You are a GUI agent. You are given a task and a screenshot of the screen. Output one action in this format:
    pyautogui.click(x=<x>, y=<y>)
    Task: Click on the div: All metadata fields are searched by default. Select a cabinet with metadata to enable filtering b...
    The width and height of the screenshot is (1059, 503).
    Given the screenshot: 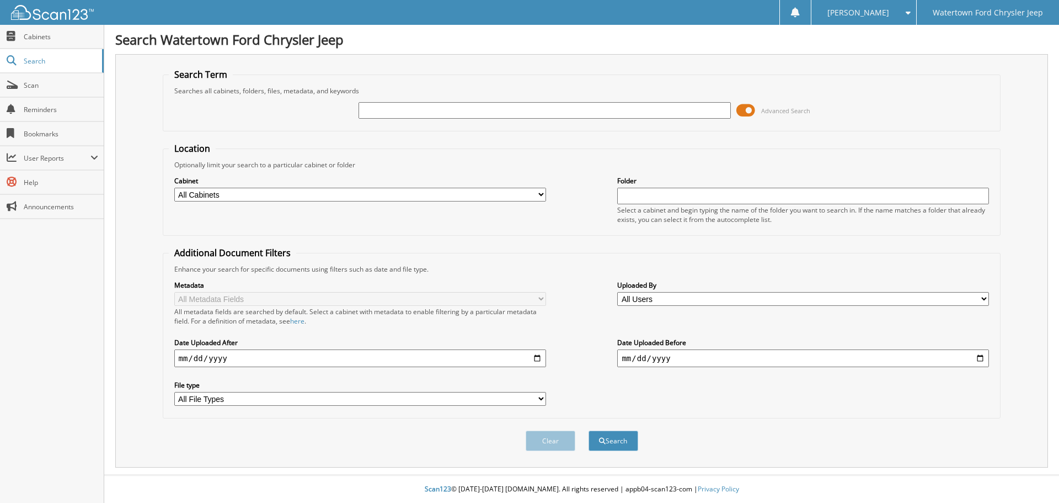 What is the action you would take?
    pyautogui.click(x=360, y=316)
    